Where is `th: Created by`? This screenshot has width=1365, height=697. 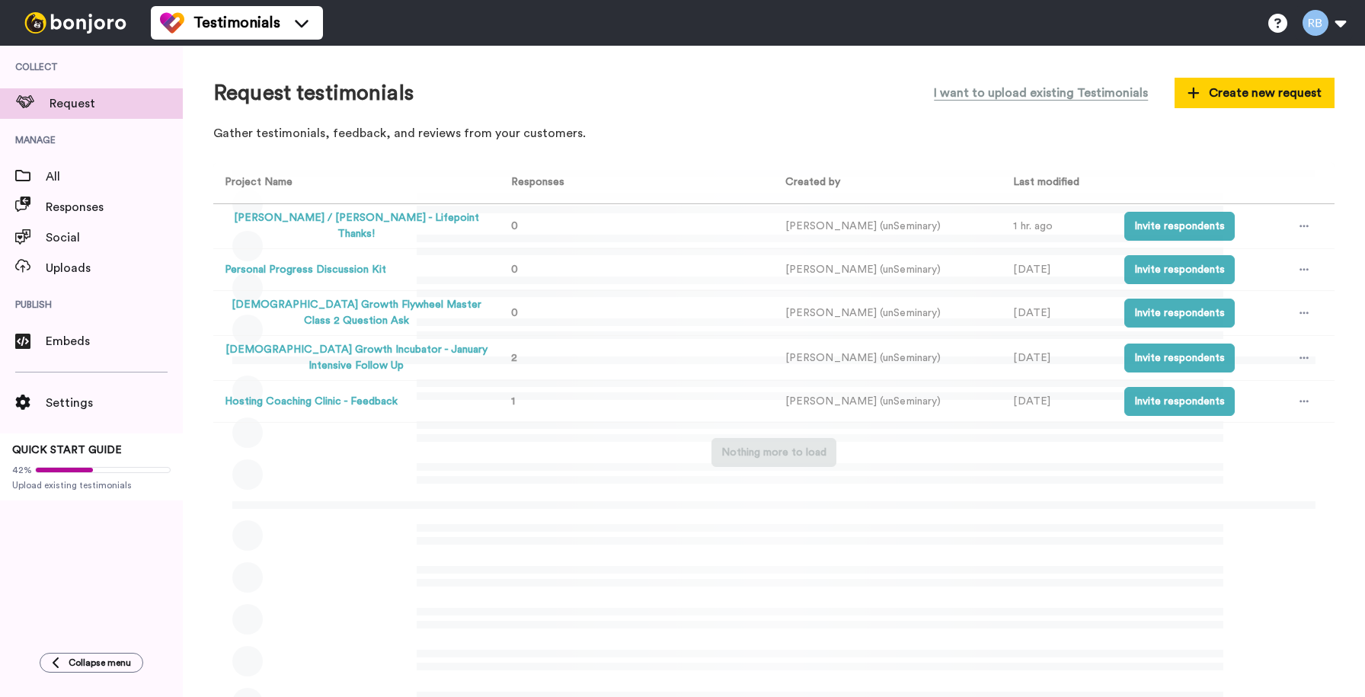 th: Created by is located at coordinates (887, 183).